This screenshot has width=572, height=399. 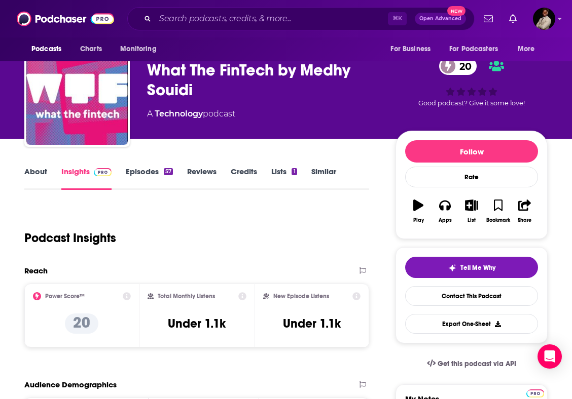 I want to click on span: Podcasts, so click(x=46, y=49).